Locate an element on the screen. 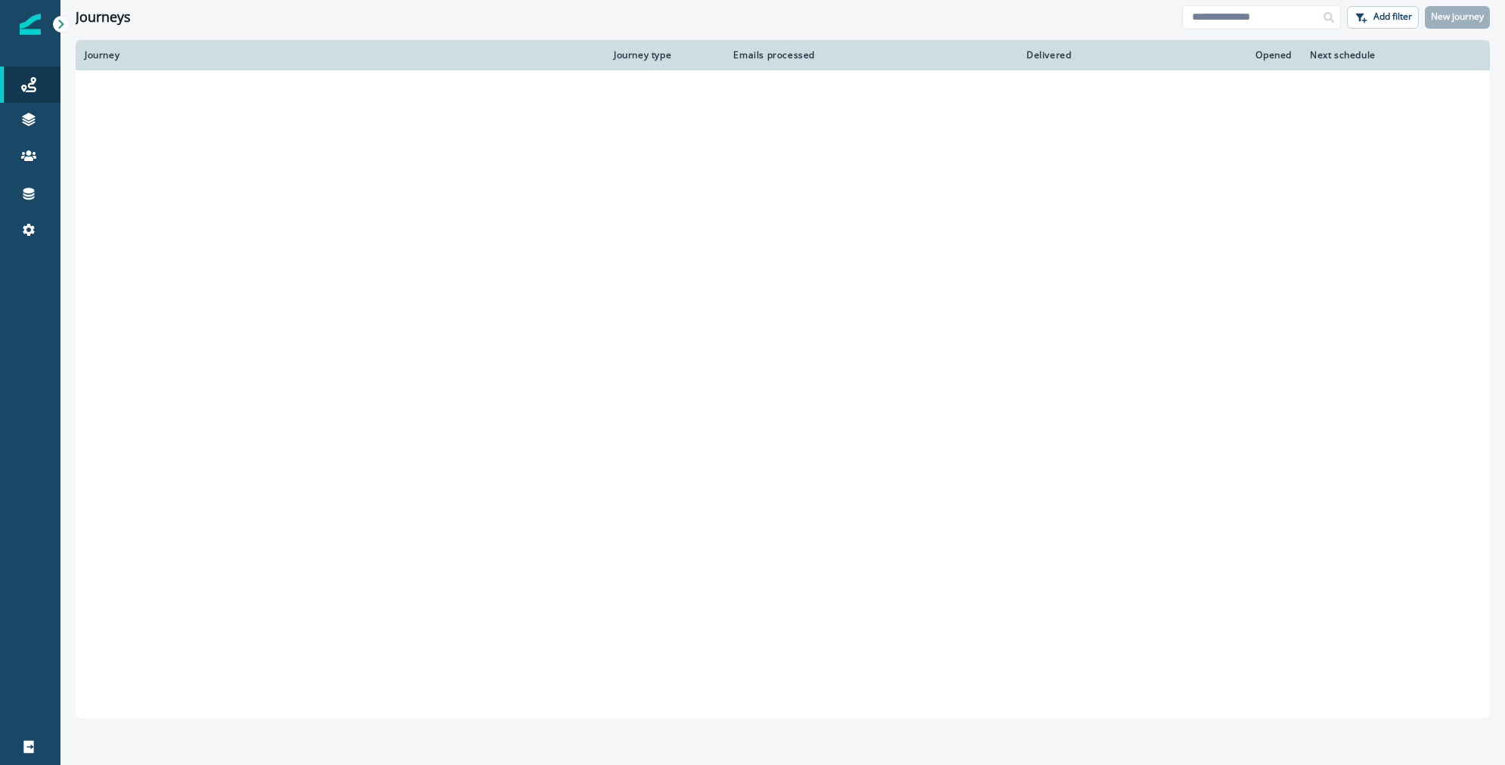 The image size is (1505, 765). div: Delivered is located at coordinates (952, 55).